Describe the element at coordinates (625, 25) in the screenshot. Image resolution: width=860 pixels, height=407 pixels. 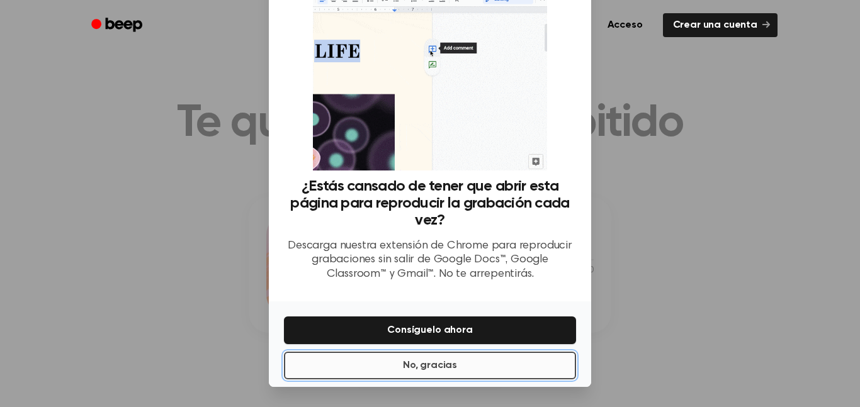
I see `font: Acceso` at that location.